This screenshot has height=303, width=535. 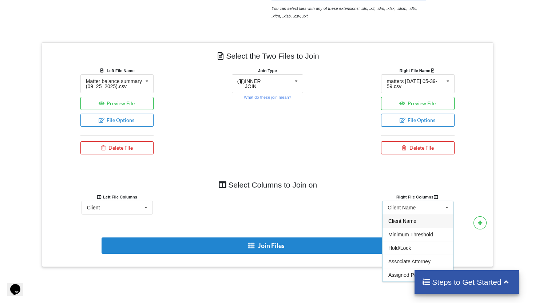 What do you see at coordinates (94, 208) in the screenshot?
I see `div: Client` at bounding box center [94, 208].